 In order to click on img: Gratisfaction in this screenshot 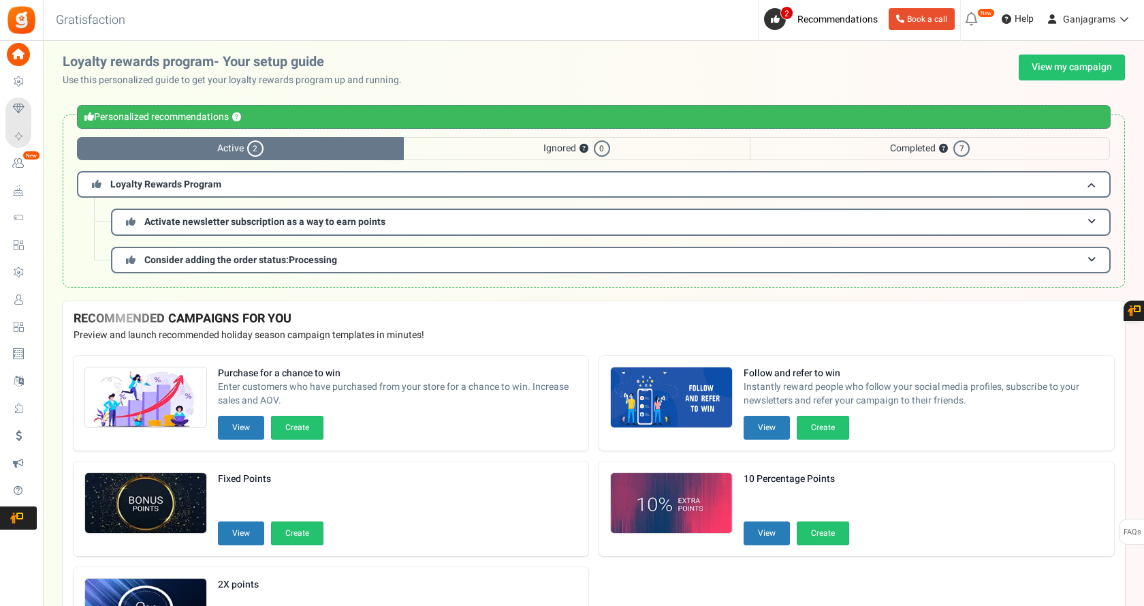, I will do `click(21, 20)`.